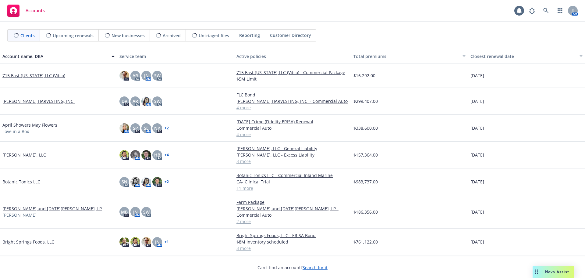 The image size is (585, 278). Describe the element at coordinates (172, 35) in the screenshot. I see `span: Archived` at that location.